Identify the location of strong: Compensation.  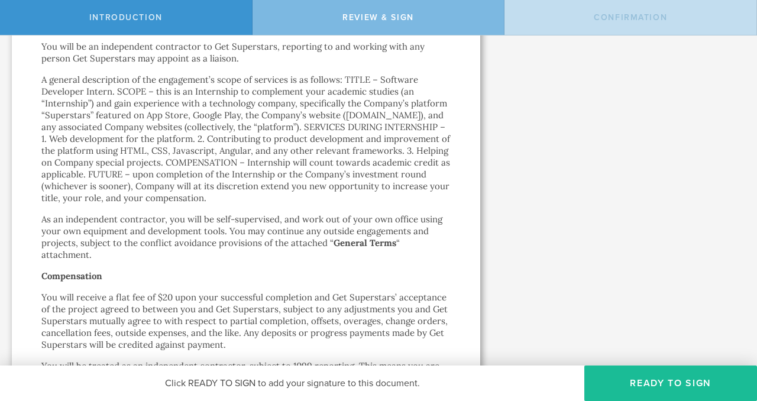
(72, 276).